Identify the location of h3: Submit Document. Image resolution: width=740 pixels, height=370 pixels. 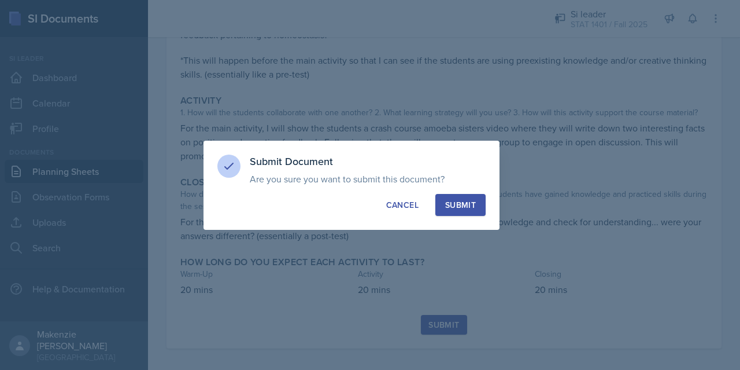
(368, 161).